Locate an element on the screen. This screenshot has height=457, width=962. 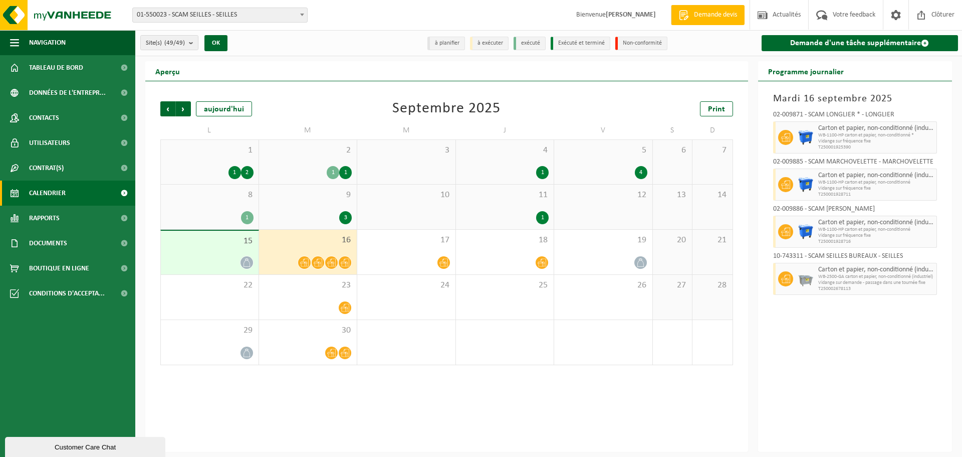
span: T250001928716 is located at coordinates (877, 242).